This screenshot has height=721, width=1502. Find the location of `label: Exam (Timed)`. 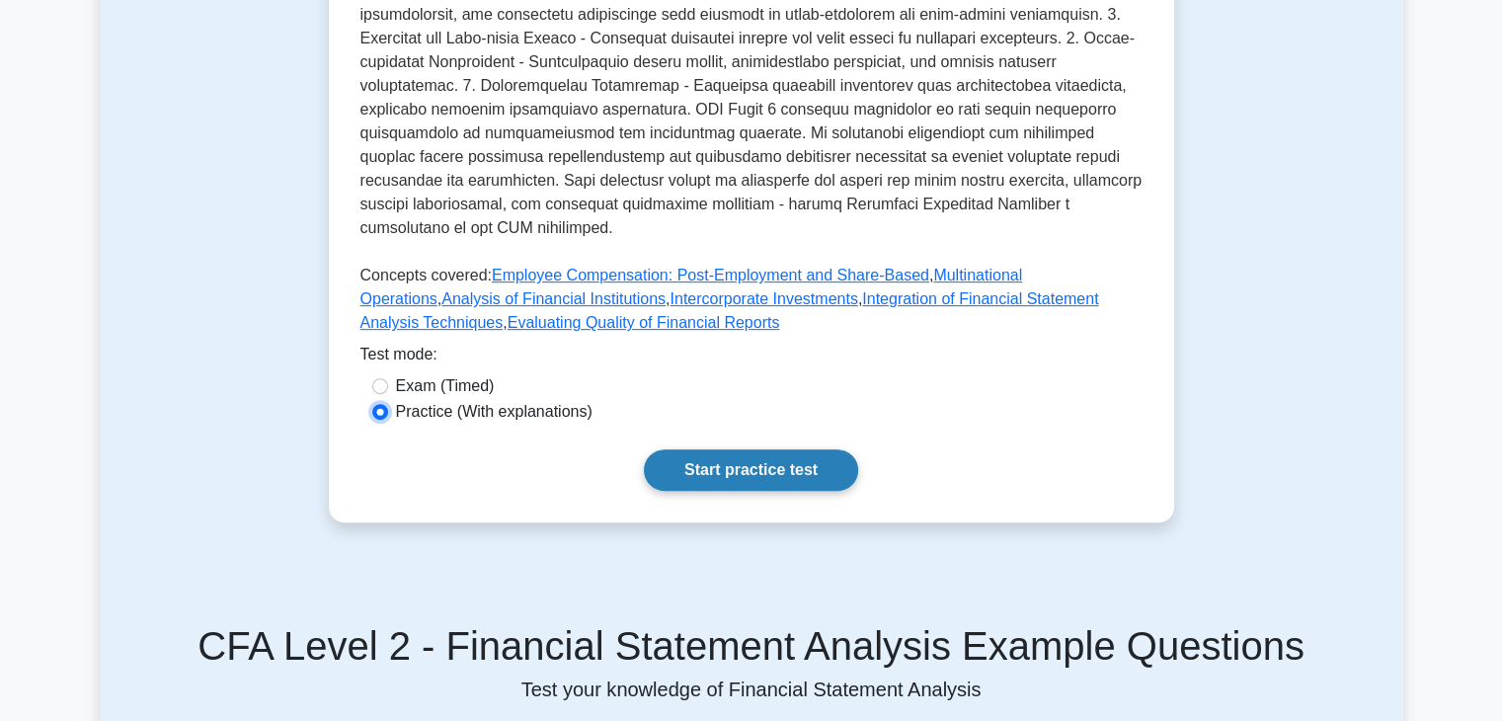

label: Exam (Timed) is located at coordinates (445, 386).